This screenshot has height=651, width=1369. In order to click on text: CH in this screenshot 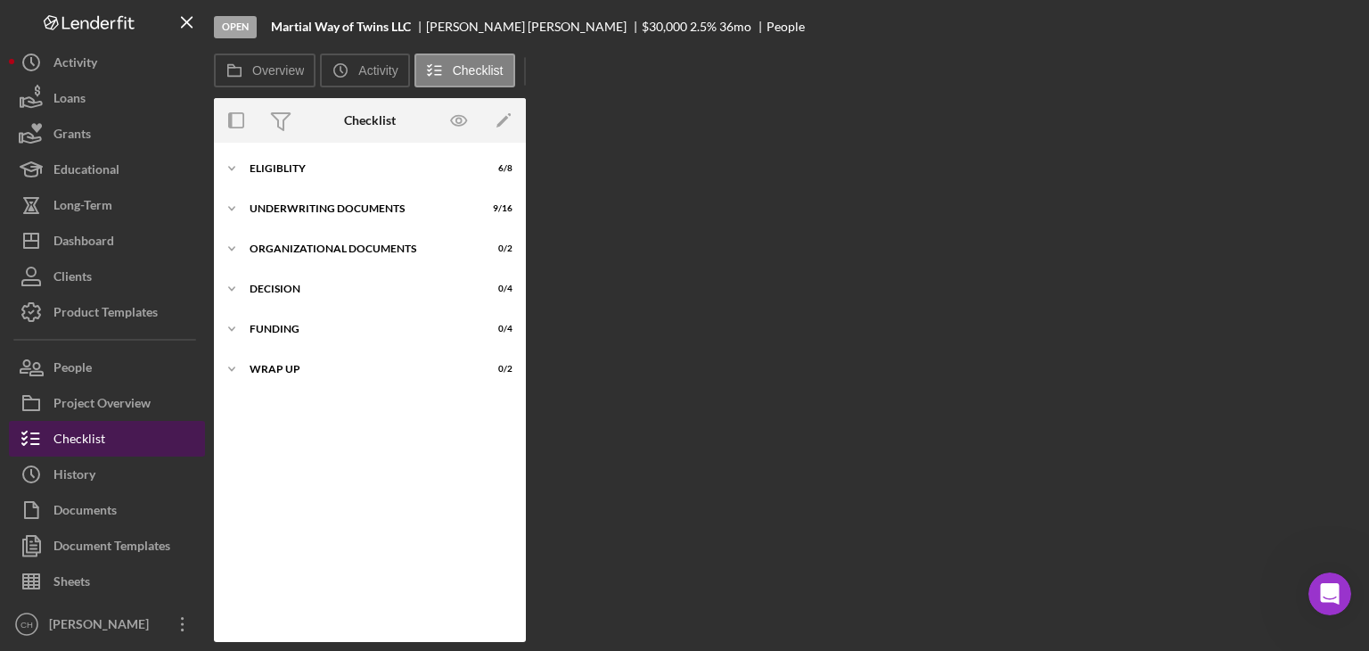, I will do `click(27, 624)`.